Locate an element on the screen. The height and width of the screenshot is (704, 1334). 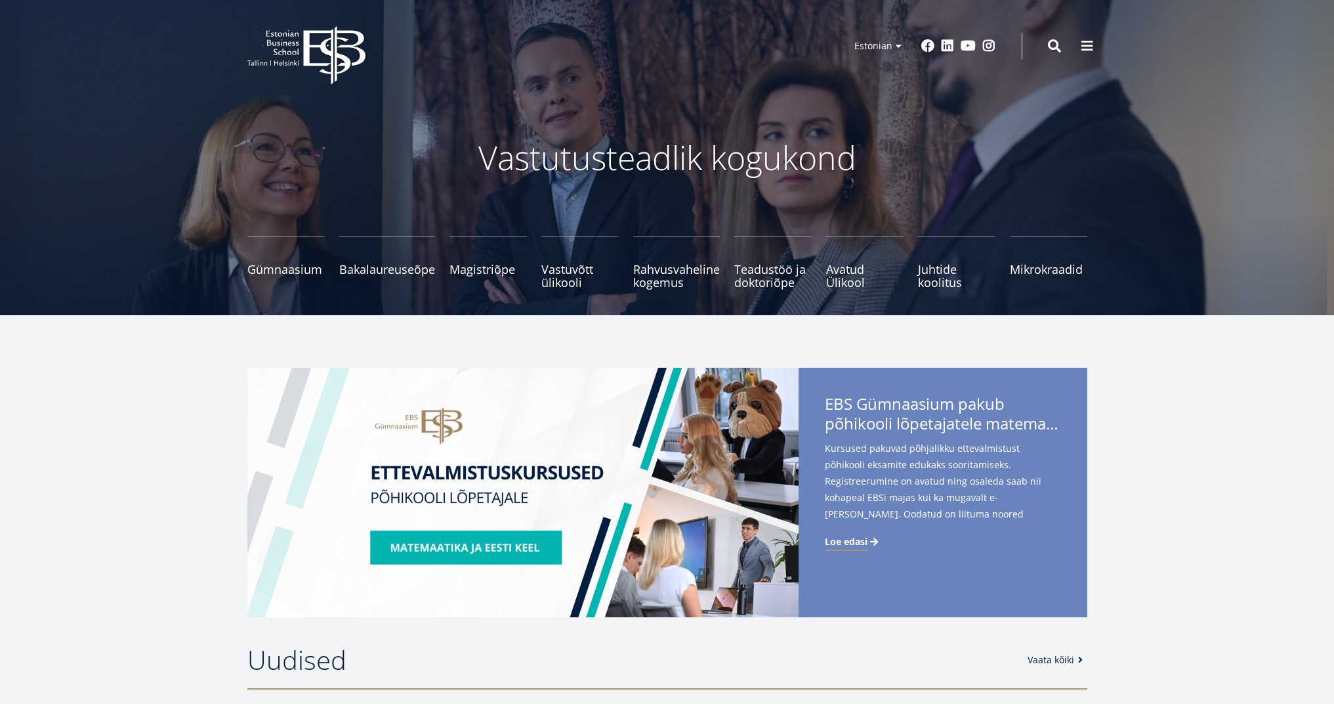
span: Rahvusvaheline kogemus is located at coordinates (677, 276).